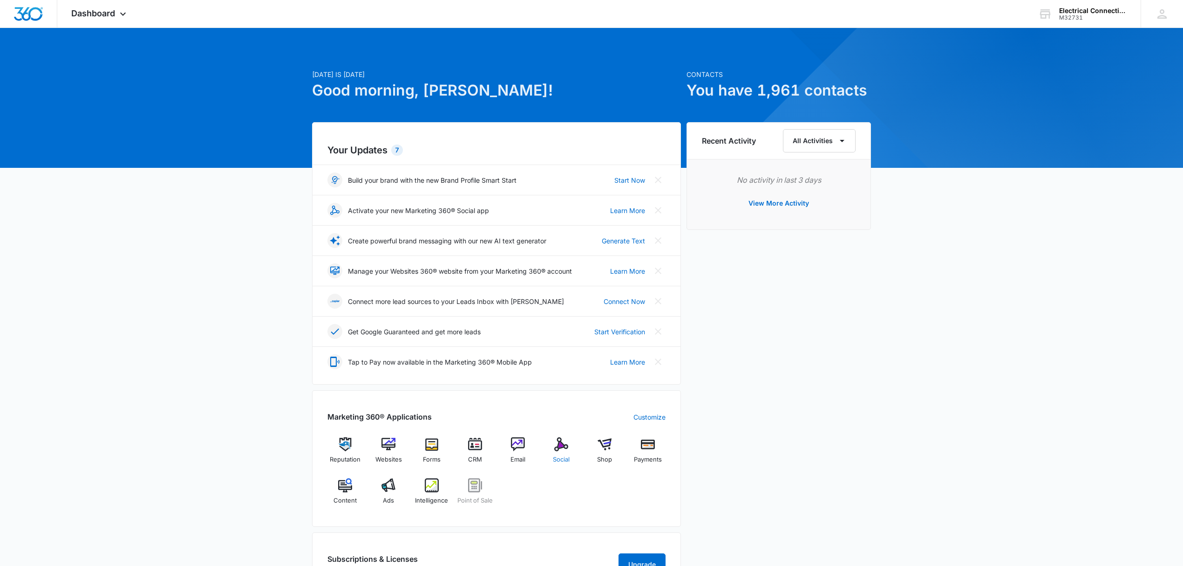 Image resolution: width=1183 pixels, height=566 pixels. Describe the element at coordinates (389, 495) in the screenshot. I see `a: Ads` at that location.